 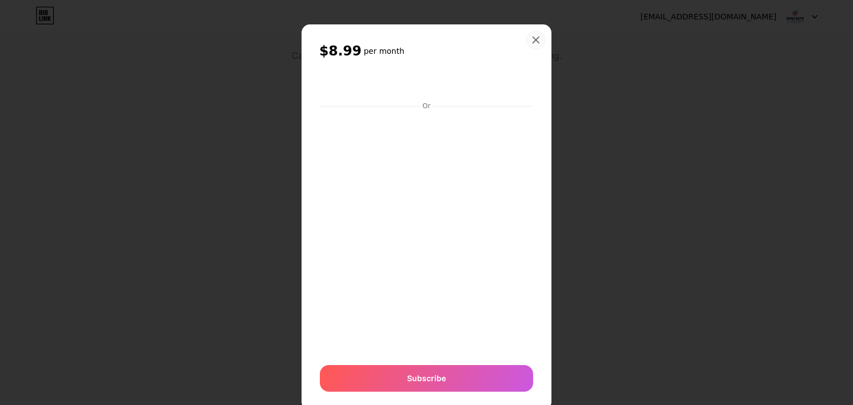 I want to click on div: Or, so click(x=427, y=106).